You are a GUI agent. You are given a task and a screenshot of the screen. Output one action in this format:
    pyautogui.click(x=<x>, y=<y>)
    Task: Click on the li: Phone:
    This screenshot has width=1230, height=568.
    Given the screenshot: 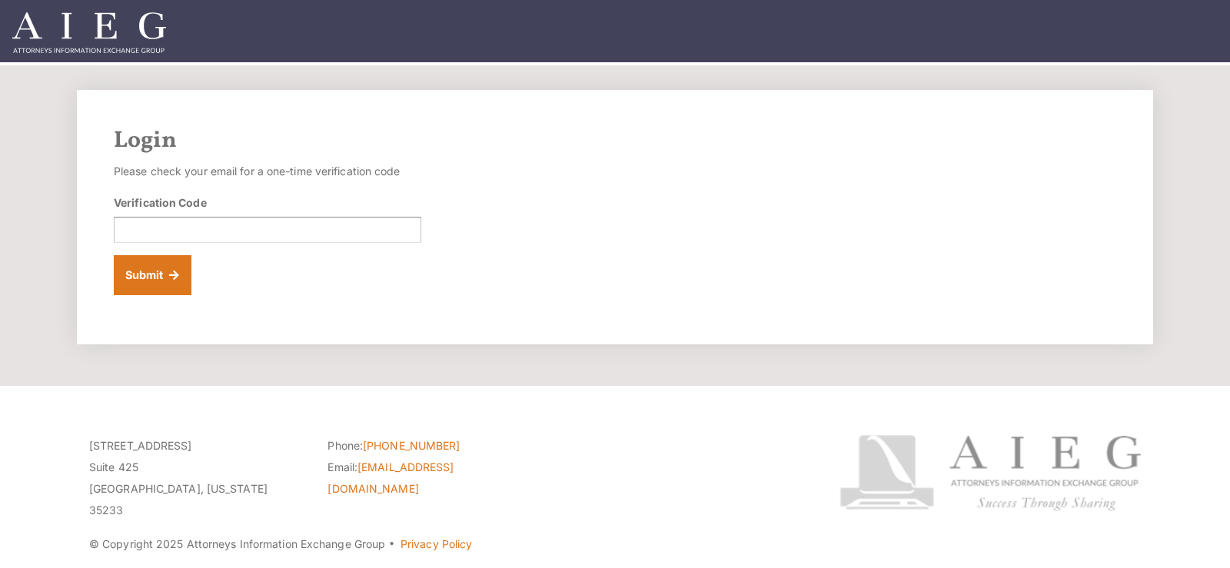 What is the action you would take?
    pyautogui.click(x=435, y=446)
    